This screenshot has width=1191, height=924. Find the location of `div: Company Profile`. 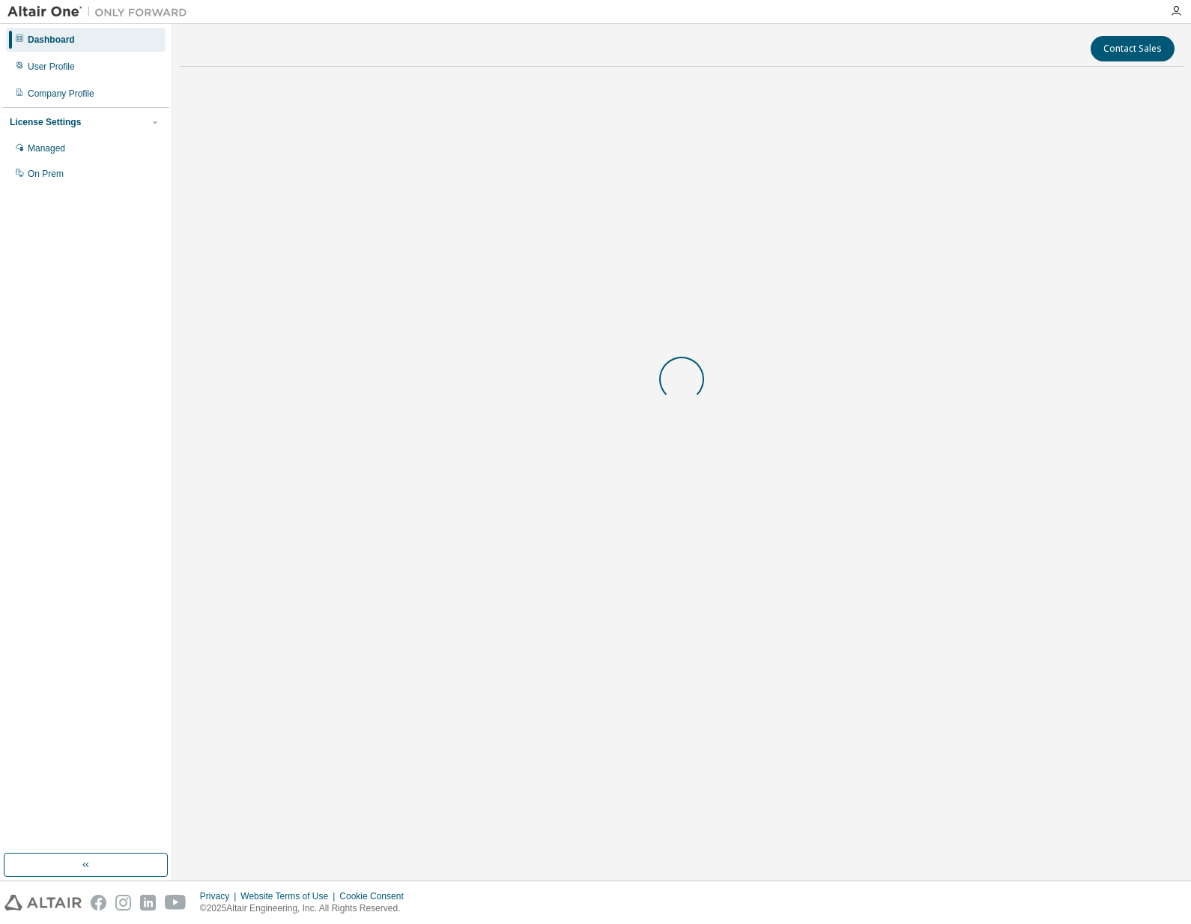

div: Company Profile is located at coordinates (61, 94).